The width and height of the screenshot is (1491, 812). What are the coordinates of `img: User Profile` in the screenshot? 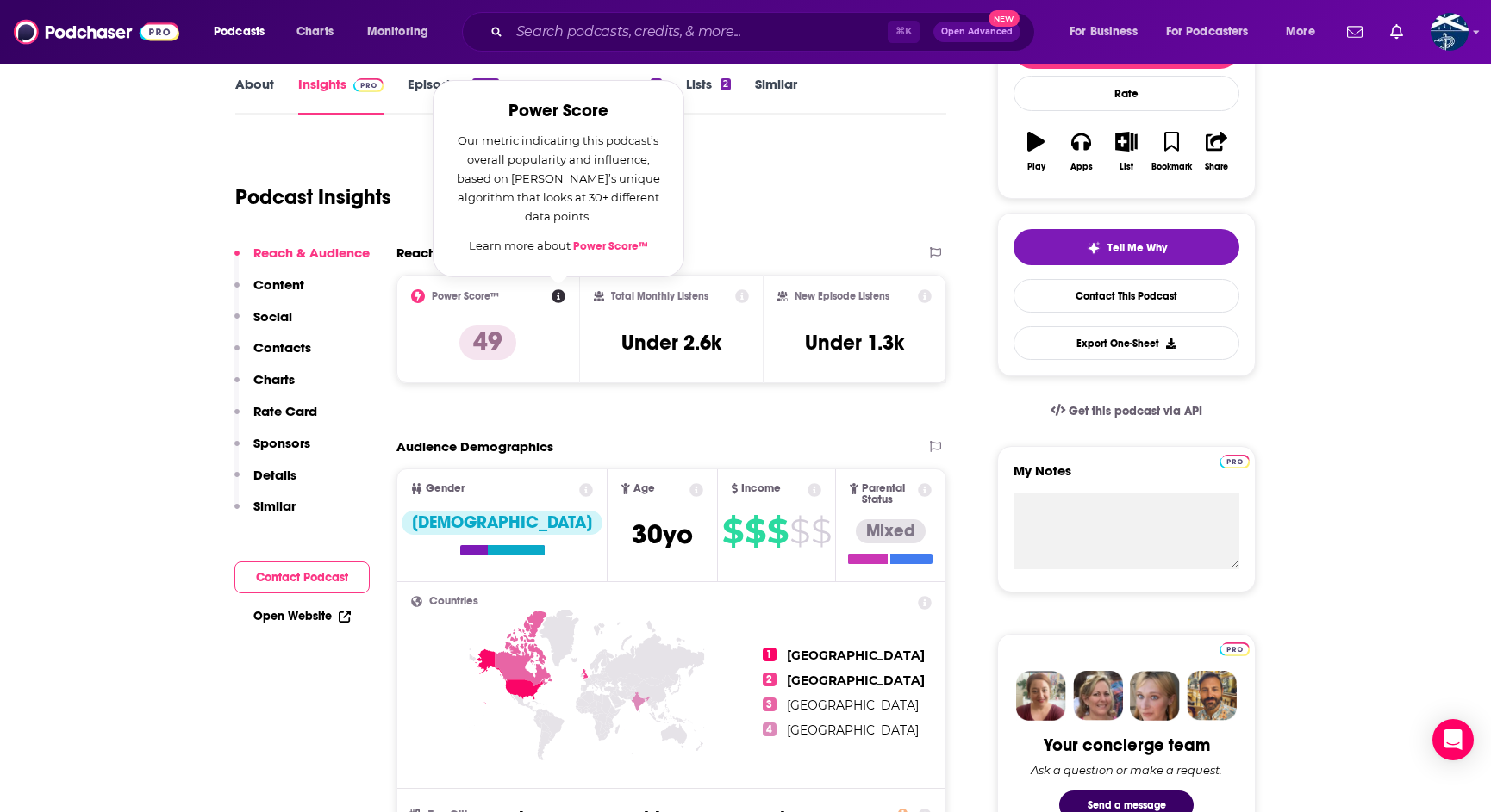 It's located at (1449, 32).